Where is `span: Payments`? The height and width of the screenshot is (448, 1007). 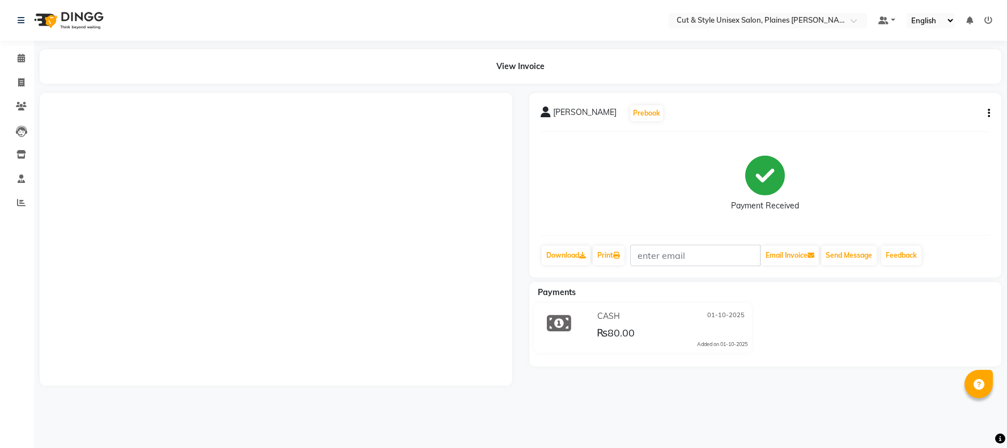 span: Payments is located at coordinates (556, 292).